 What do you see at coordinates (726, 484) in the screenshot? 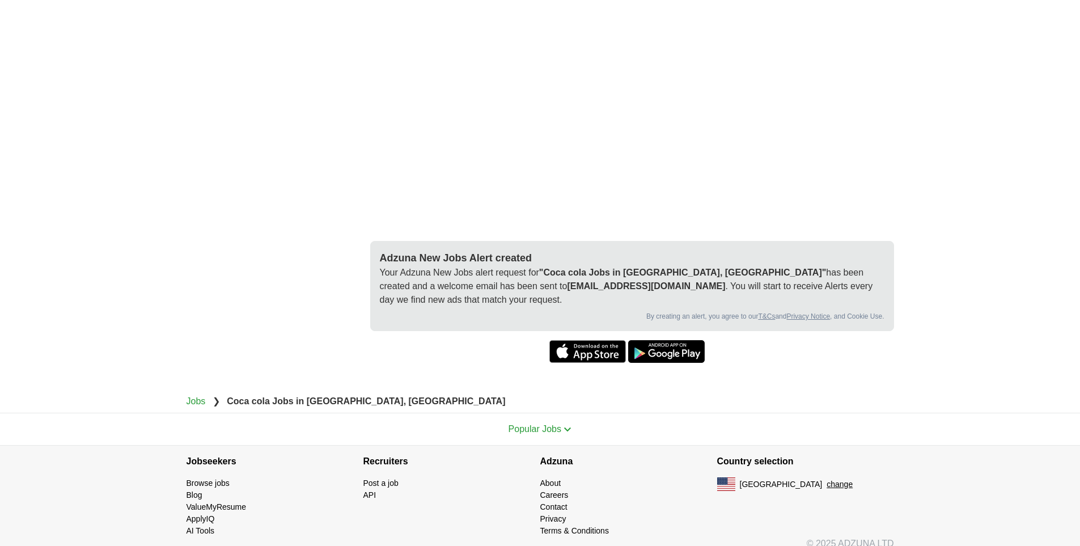
I see `img: US flag` at bounding box center [726, 484].